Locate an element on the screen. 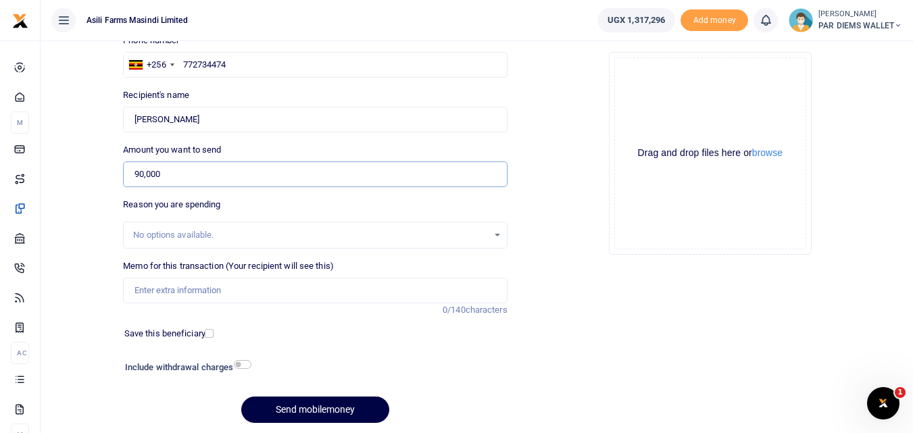 The image size is (913, 433). button: Send mobilemoney is located at coordinates (315, 409).